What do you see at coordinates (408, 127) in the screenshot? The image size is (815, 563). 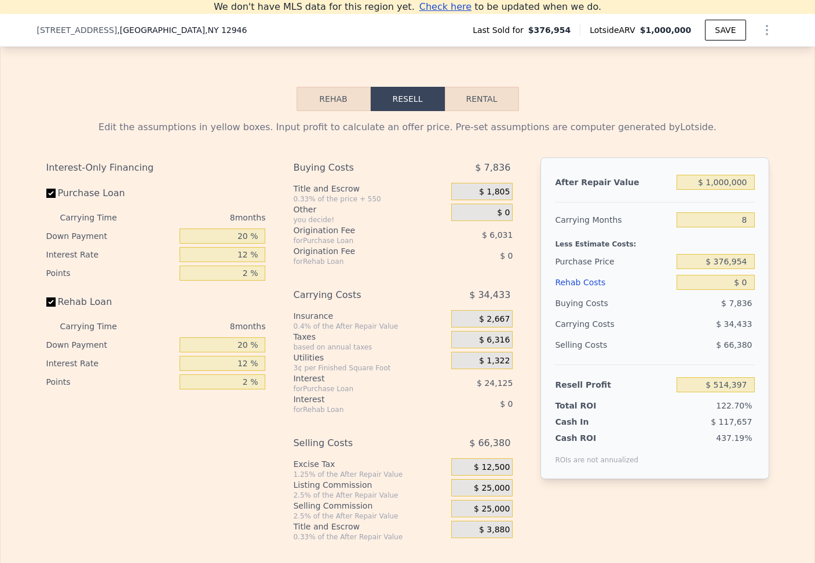 I see `div: Edit the assumptions in yellow boxes. Input profit to calculate an offer price. Pre-set assumptio...` at bounding box center [408, 127].